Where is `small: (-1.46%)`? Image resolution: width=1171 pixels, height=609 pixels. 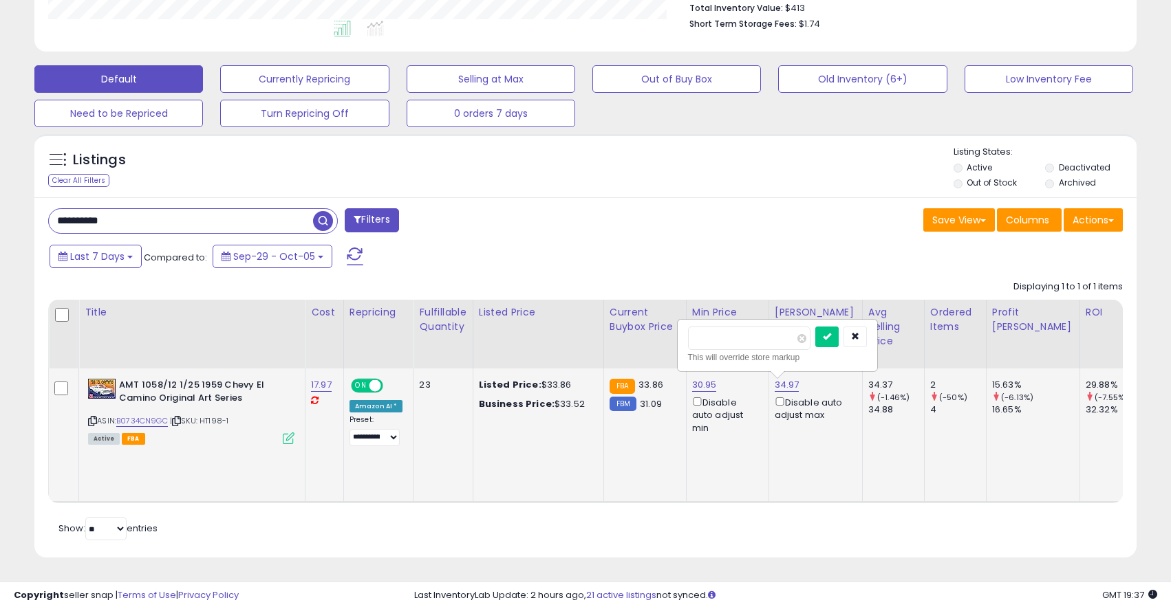
small: (-1.46%) is located at coordinates (893, 398).